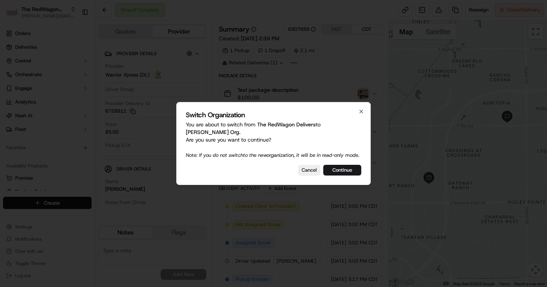 The width and height of the screenshot is (547, 287). Describe the element at coordinates (274, 139) in the screenshot. I see `p: You are about to switch from to . Are you sure you want to continue?` at that location.